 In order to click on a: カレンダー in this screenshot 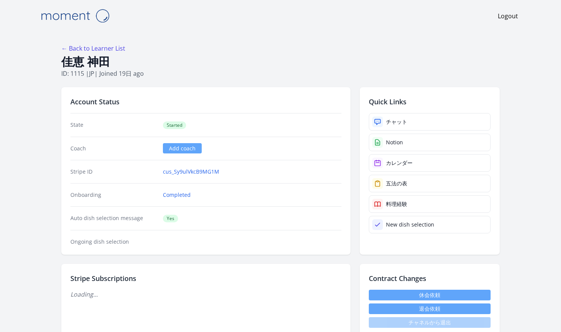, I will do `click(430, 163)`.